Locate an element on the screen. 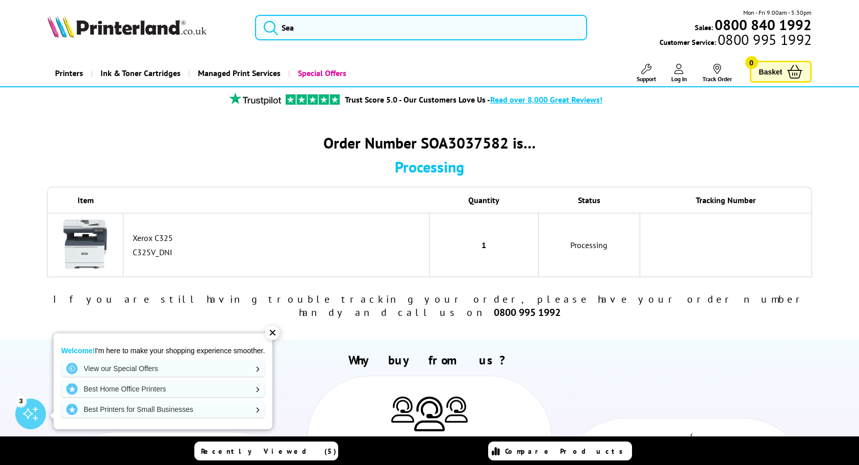 Image resolution: width=859 pixels, height=465 pixels. span: Read over 8,000 Great Reviews! is located at coordinates (546, 99).